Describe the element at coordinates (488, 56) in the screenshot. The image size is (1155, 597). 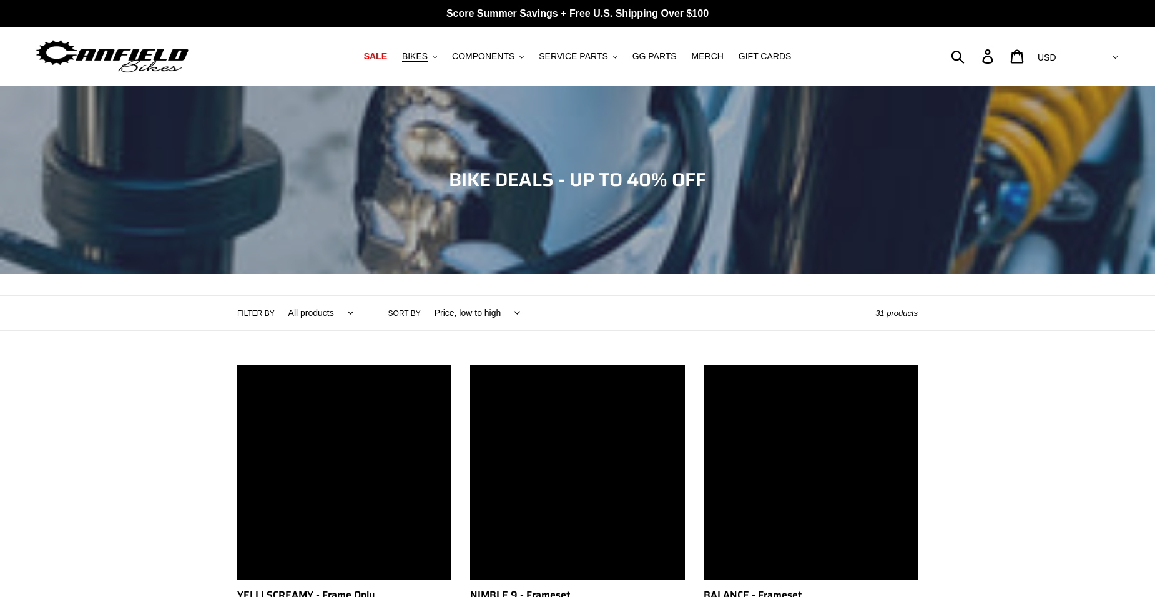
I see `button: COMPONENTS` at that location.